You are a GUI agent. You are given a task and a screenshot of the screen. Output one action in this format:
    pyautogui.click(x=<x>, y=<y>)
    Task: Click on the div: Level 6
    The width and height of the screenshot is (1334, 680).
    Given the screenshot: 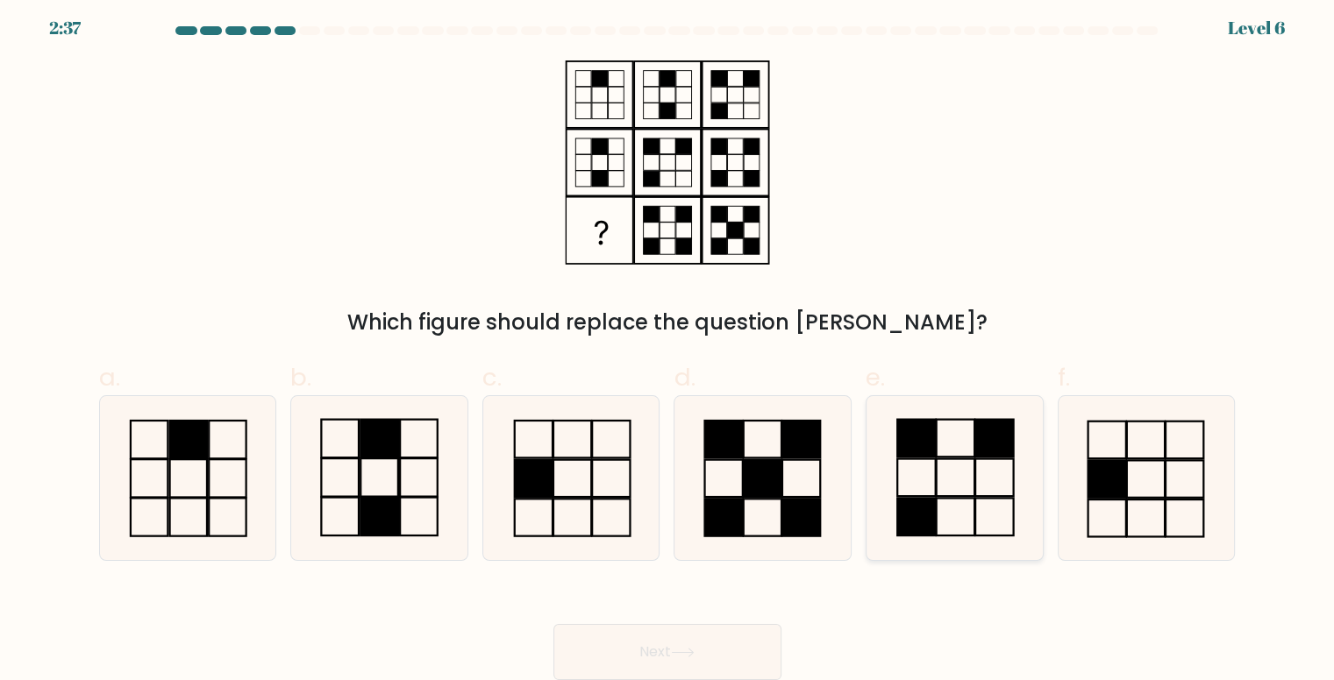 What is the action you would take?
    pyautogui.click(x=1256, y=28)
    